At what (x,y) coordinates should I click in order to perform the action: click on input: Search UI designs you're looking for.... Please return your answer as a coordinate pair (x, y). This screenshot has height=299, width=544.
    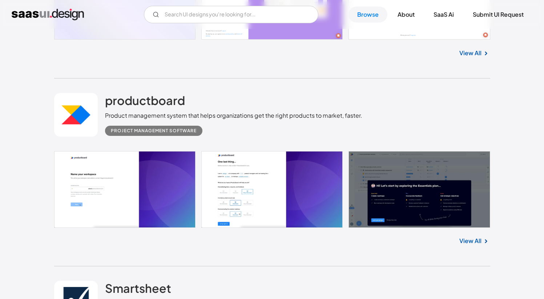
    Looking at the image, I should click on (231, 15).